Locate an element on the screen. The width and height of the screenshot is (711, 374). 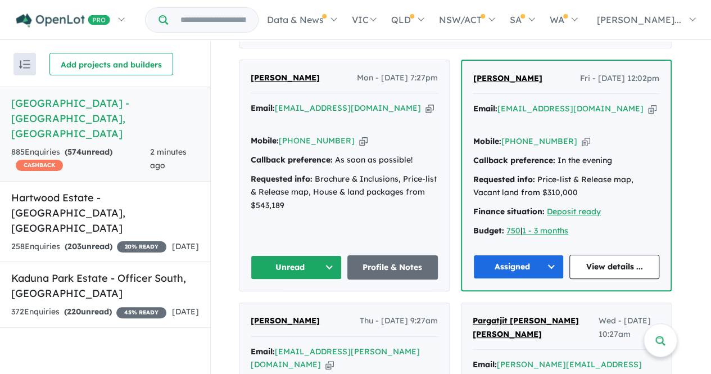
a: 1 - 3 months is located at coordinates (545, 230).